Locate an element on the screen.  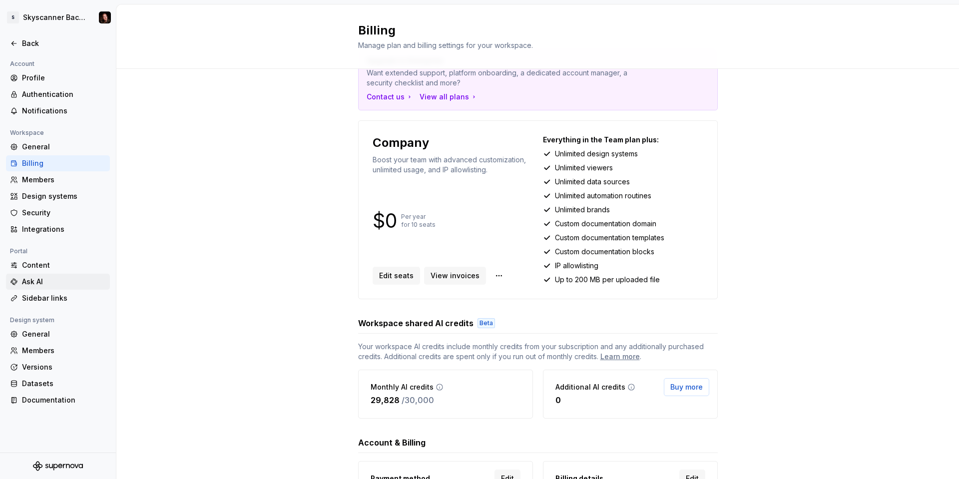
div: Skyscanner Backpack is located at coordinates (55, 17).